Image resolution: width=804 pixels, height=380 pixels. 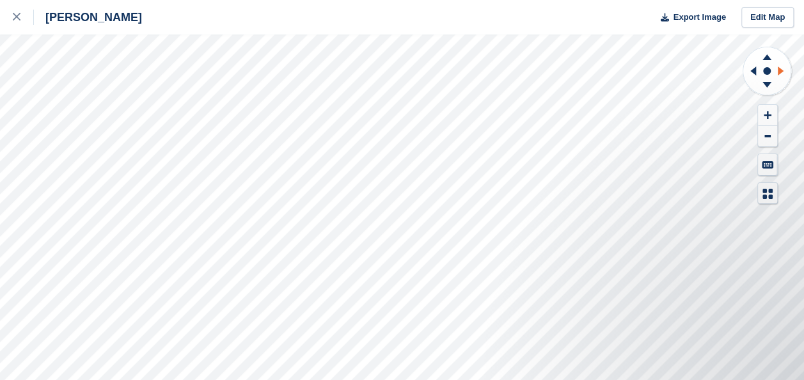 I want to click on span: Export Image, so click(x=699, y=17).